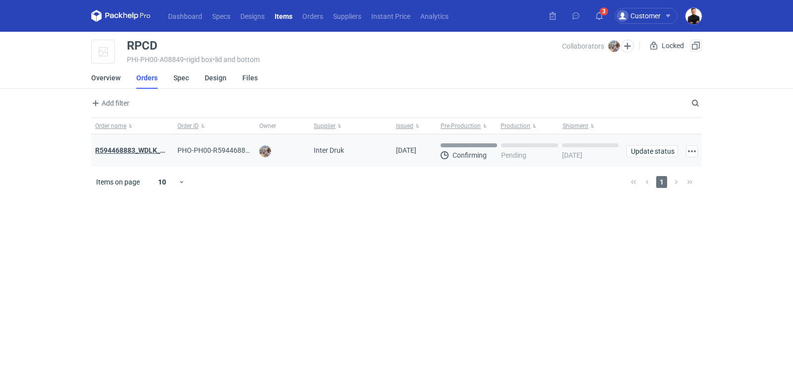 The image size is (793, 366). What do you see at coordinates (693, 16) in the screenshot?
I see `img: Tomasz Kubiak` at bounding box center [693, 16].